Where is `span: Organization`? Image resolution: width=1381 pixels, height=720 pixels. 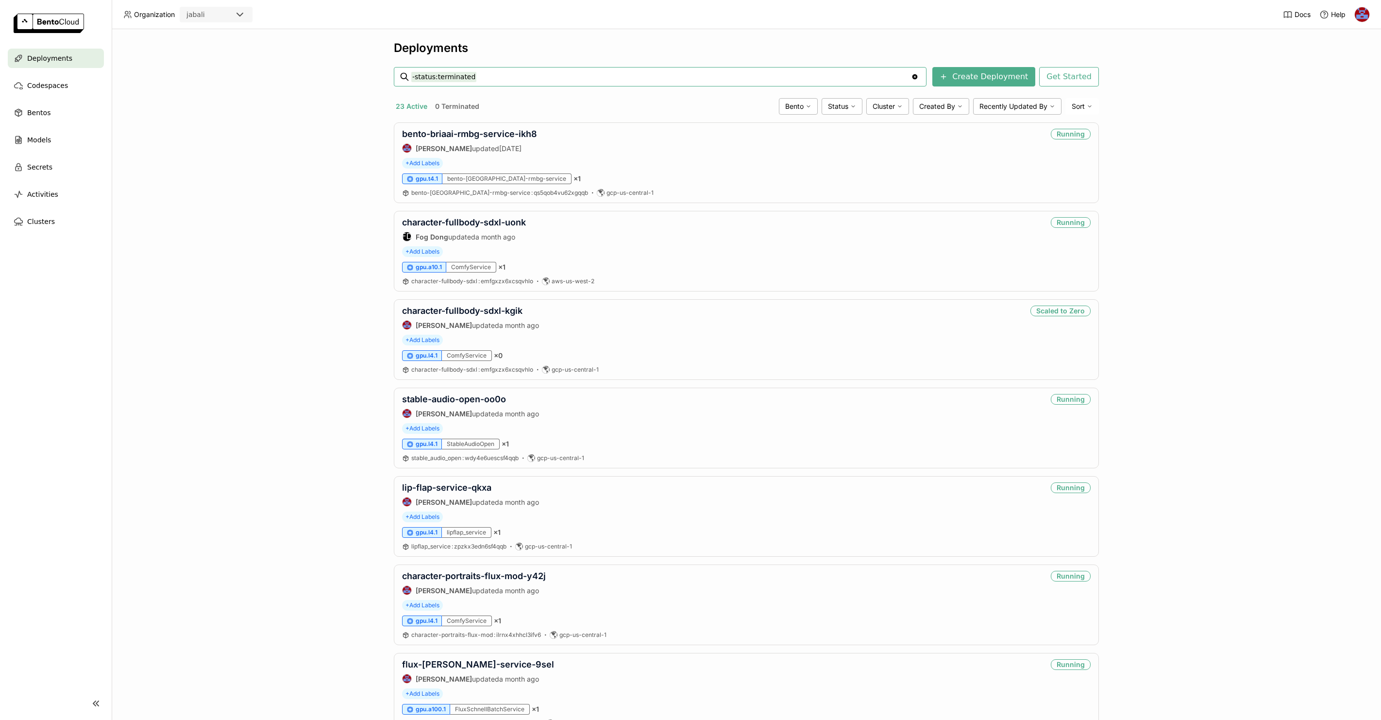 span: Organization is located at coordinates (154, 15).